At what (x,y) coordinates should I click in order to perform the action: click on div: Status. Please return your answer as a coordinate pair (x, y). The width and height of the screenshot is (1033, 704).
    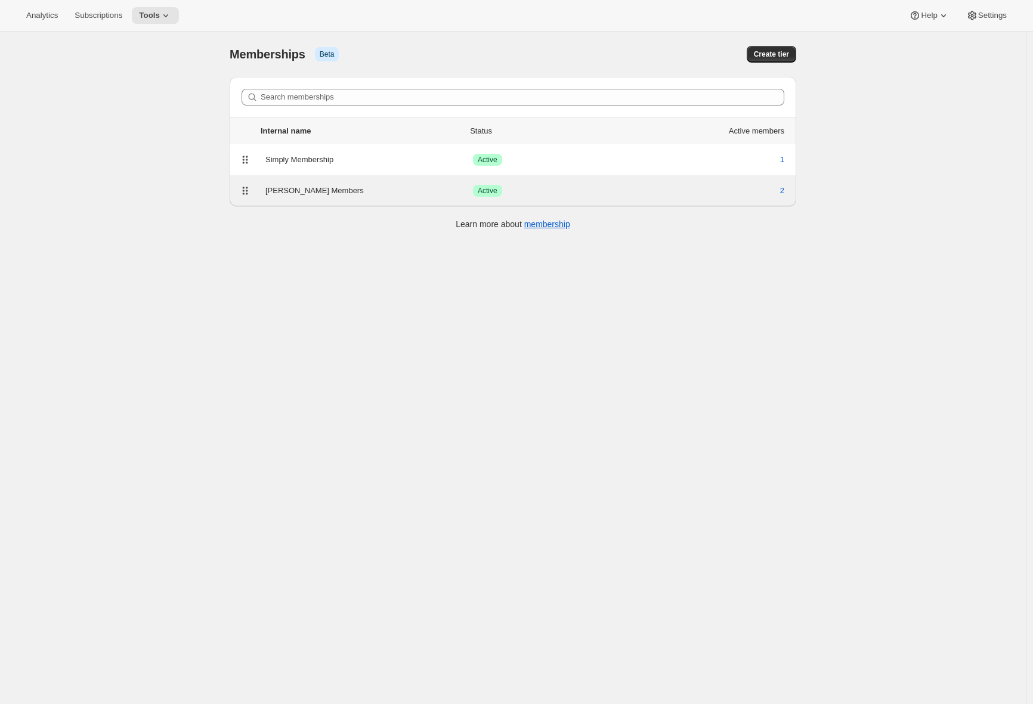
    Looking at the image, I should click on (548, 131).